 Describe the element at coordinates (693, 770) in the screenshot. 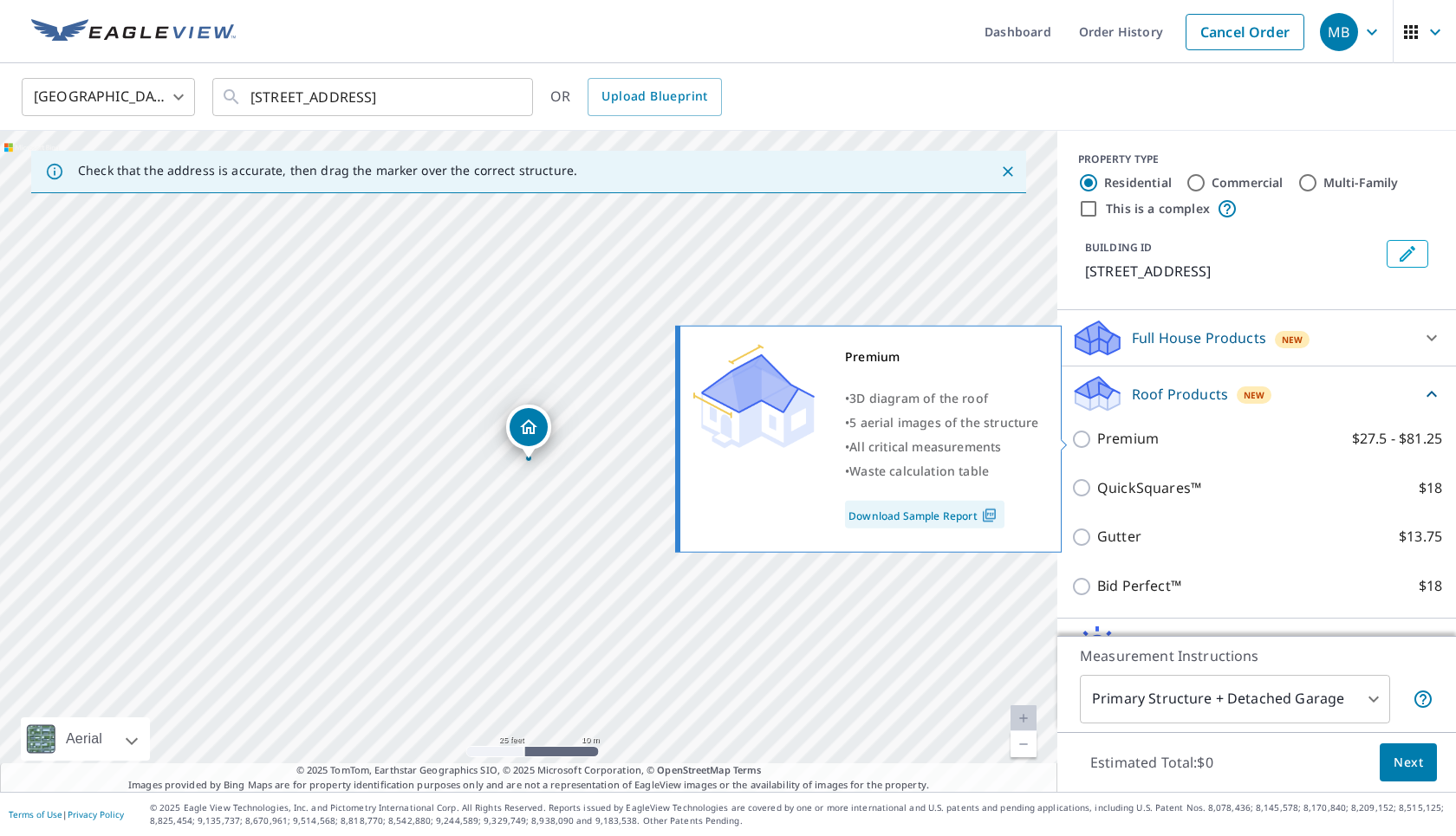

I see `a: OpenStreetMap` at that location.